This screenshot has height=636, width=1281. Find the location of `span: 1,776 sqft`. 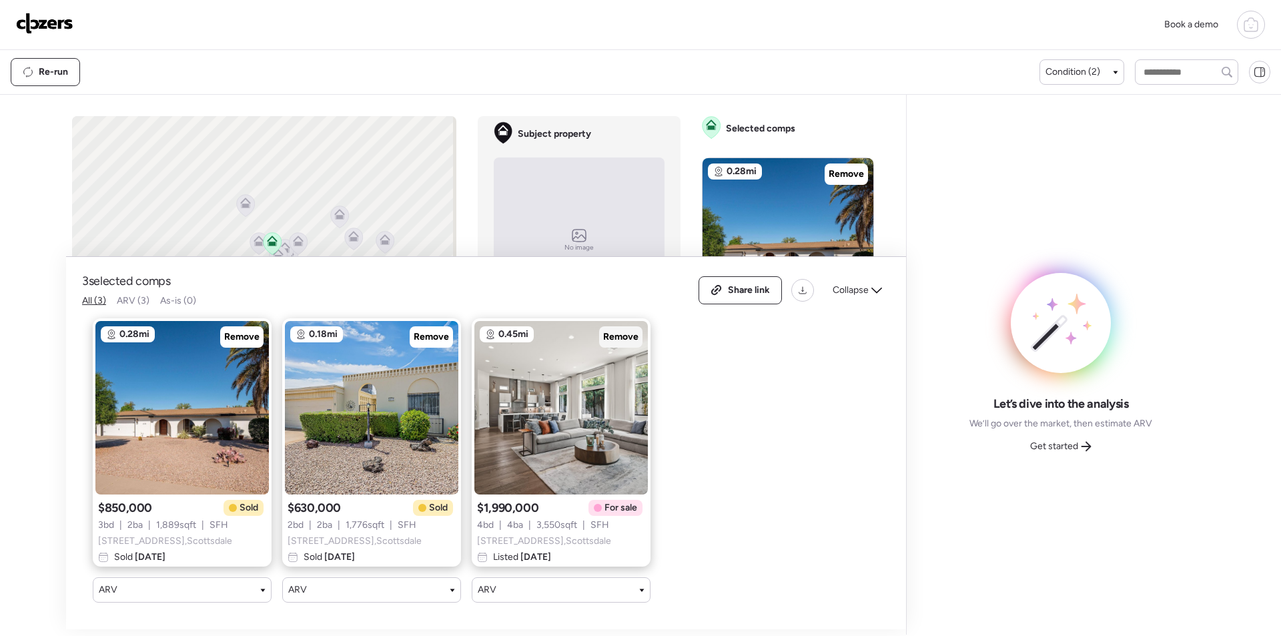

span: 1,776 sqft is located at coordinates (365, 525).